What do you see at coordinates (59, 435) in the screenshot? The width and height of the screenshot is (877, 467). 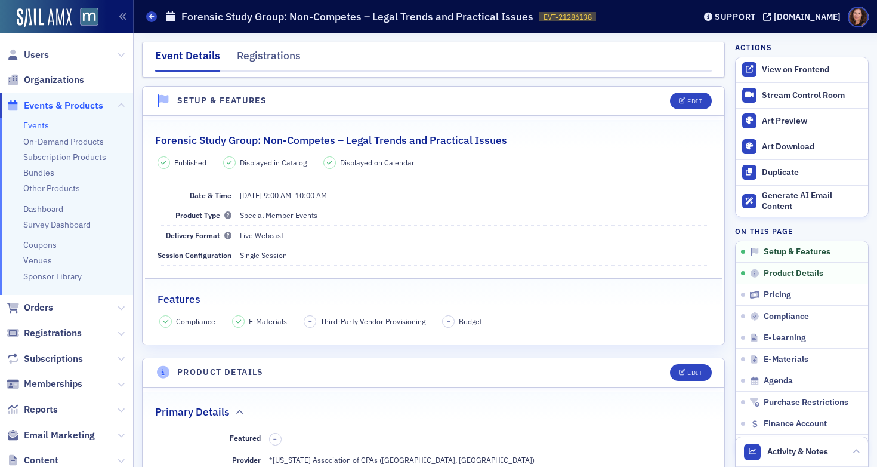 I see `span: Email Marketing` at bounding box center [59, 435].